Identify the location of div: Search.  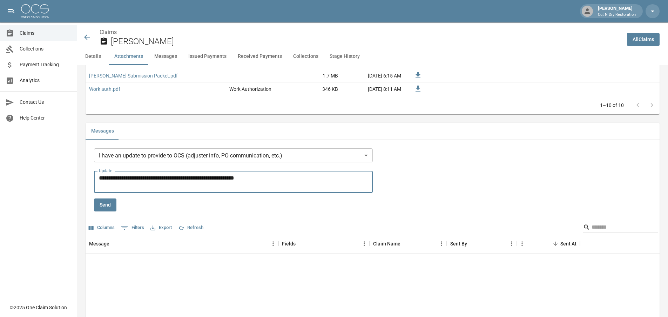
(621, 228).